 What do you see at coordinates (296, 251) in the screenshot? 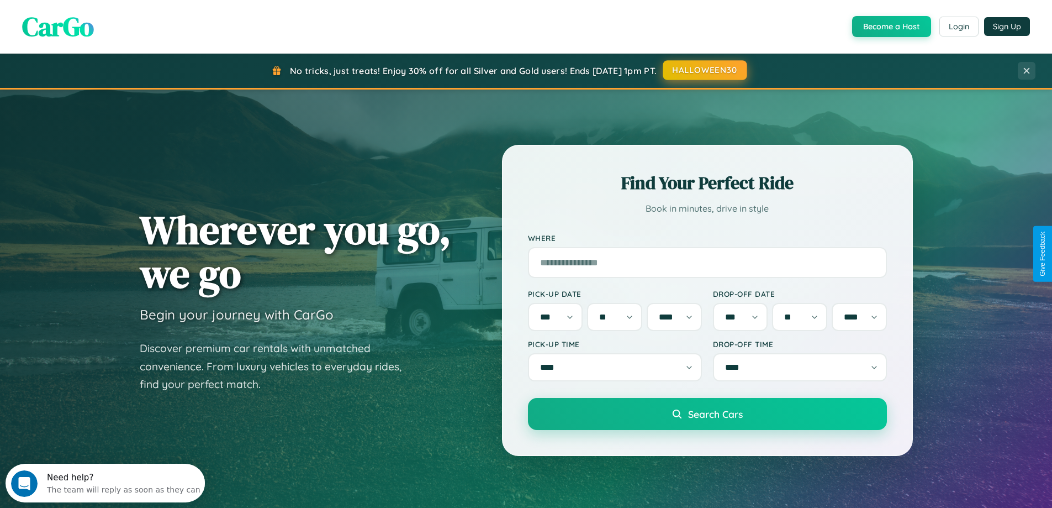
I see `h1: Wherever you go, we go` at bounding box center [296, 251].